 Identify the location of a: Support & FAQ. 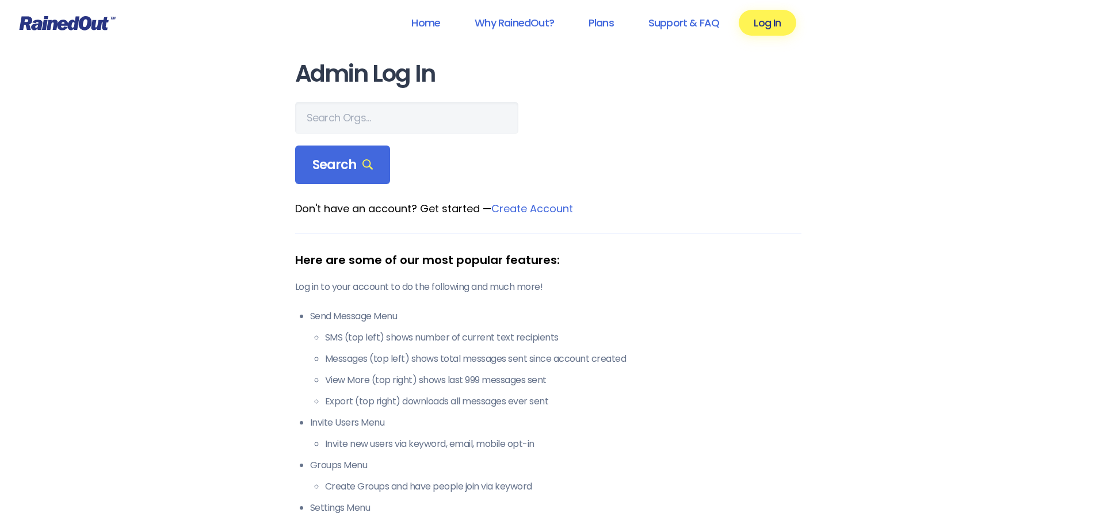
(683, 22).